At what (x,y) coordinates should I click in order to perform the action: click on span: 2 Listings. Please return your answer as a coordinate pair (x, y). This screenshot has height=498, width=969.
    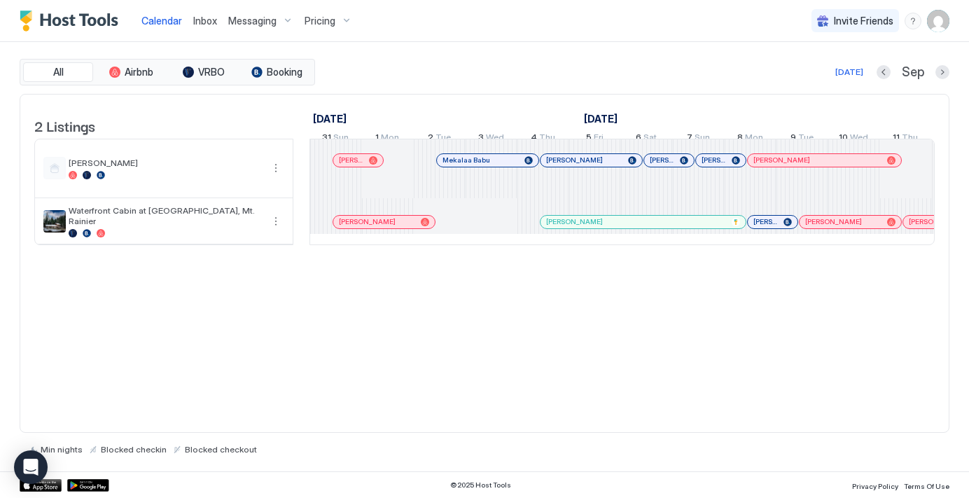
    Looking at the image, I should click on (64, 125).